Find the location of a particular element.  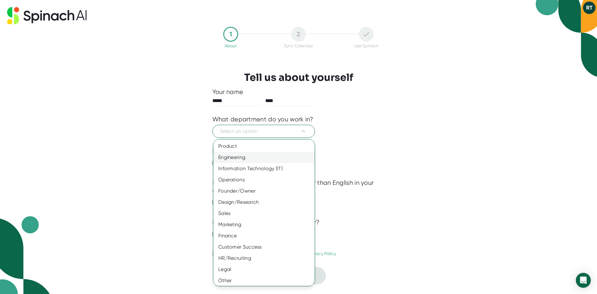

div: Operations is located at coordinates (266, 180).